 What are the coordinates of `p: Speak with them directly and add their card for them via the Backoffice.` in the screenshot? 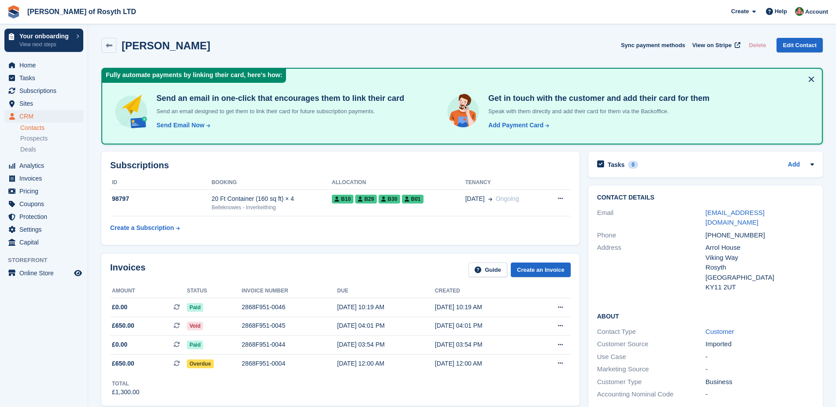 It's located at (597, 111).